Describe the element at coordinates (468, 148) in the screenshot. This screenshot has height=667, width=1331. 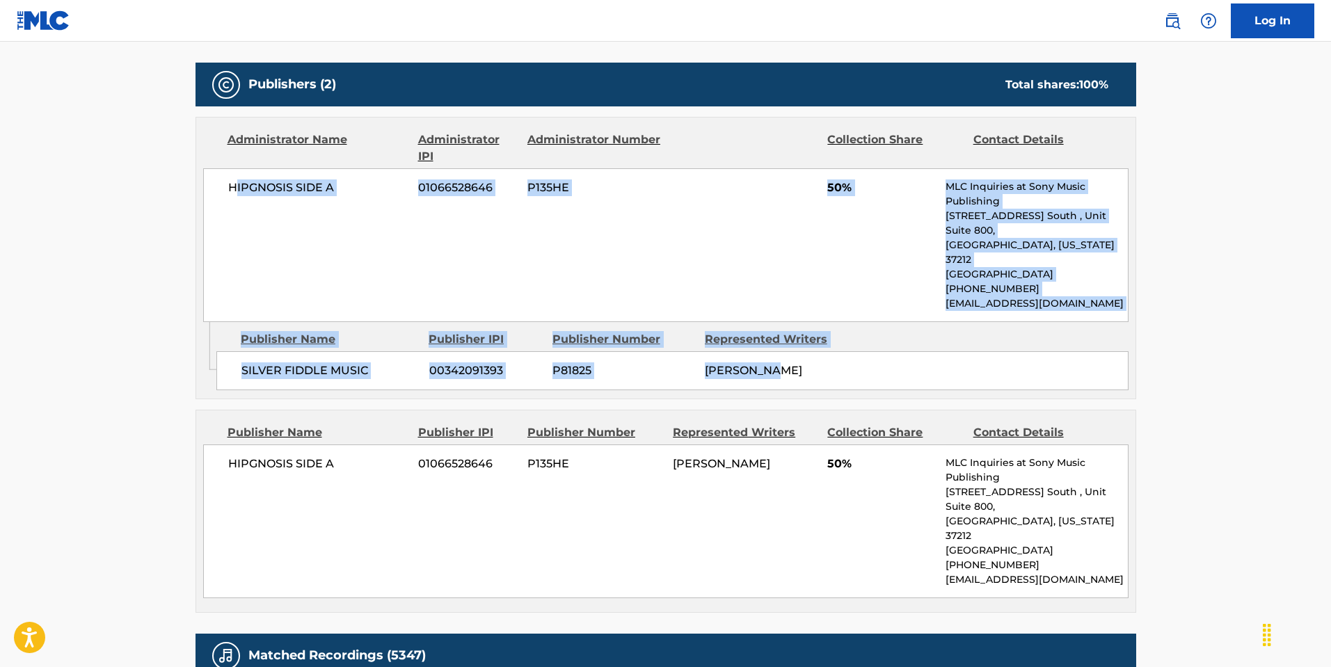
I see `div: Administrator IPI` at that location.